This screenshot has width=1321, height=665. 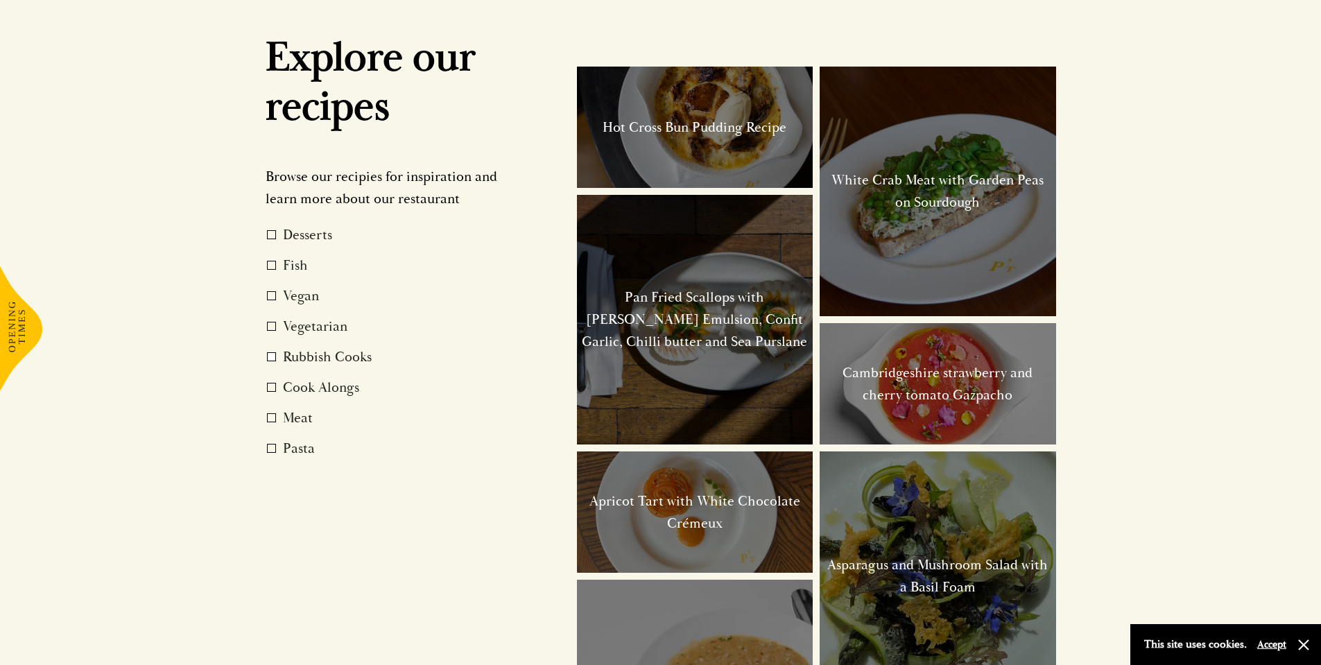 I want to click on h3: Apricot Tart with White Chocolate Crémeux, so click(x=695, y=513).